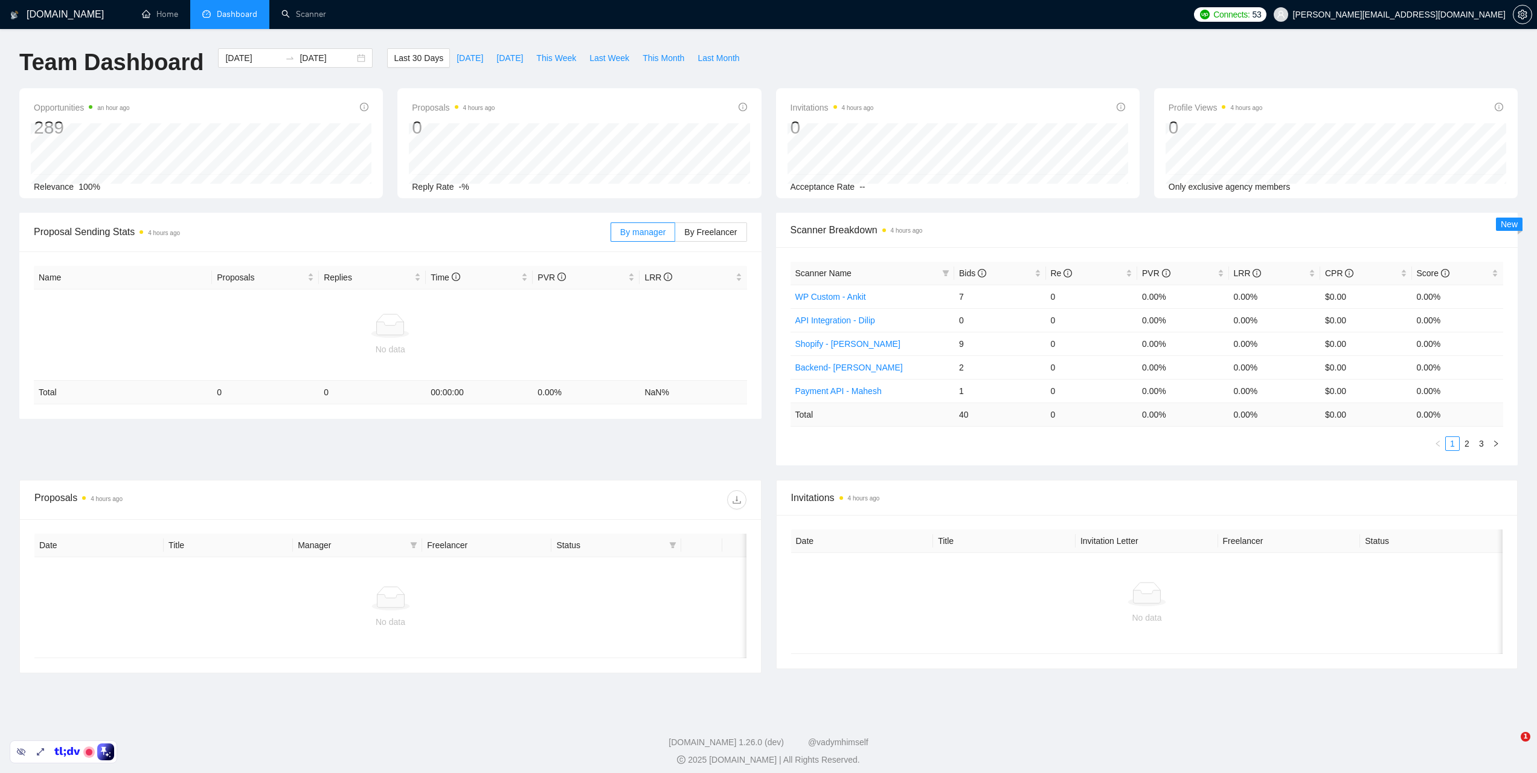  Describe the element at coordinates (261, 277) in the screenshot. I see `span: Proposals` at that location.